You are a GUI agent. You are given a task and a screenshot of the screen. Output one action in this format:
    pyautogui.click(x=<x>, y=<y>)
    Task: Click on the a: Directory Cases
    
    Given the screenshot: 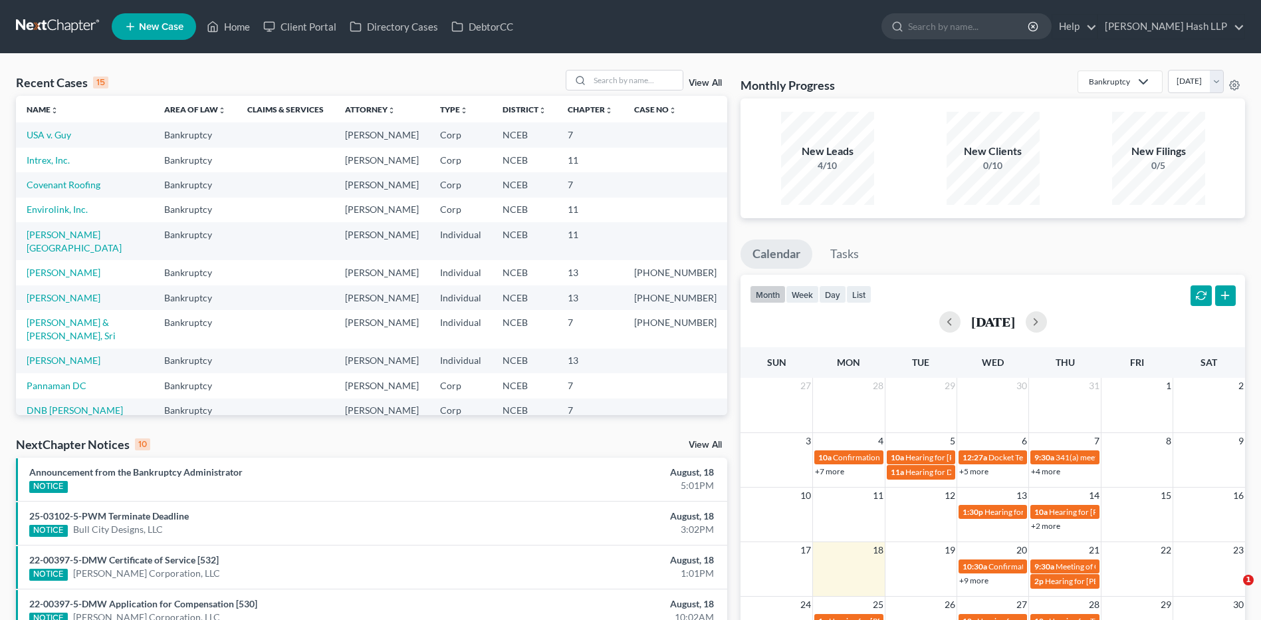 What is the action you would take?
    pyautogui.click(x=394, y=27)
    